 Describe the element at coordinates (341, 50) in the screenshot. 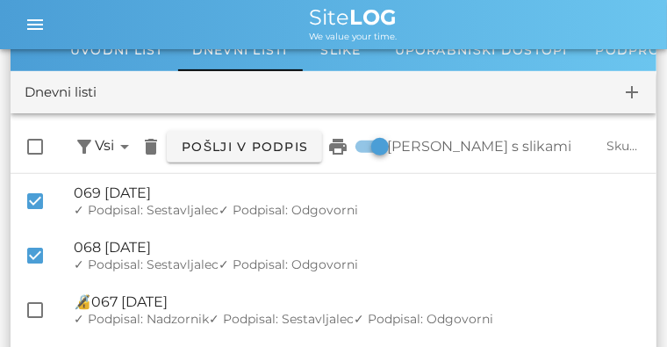

I see `span: Slike` at that location.